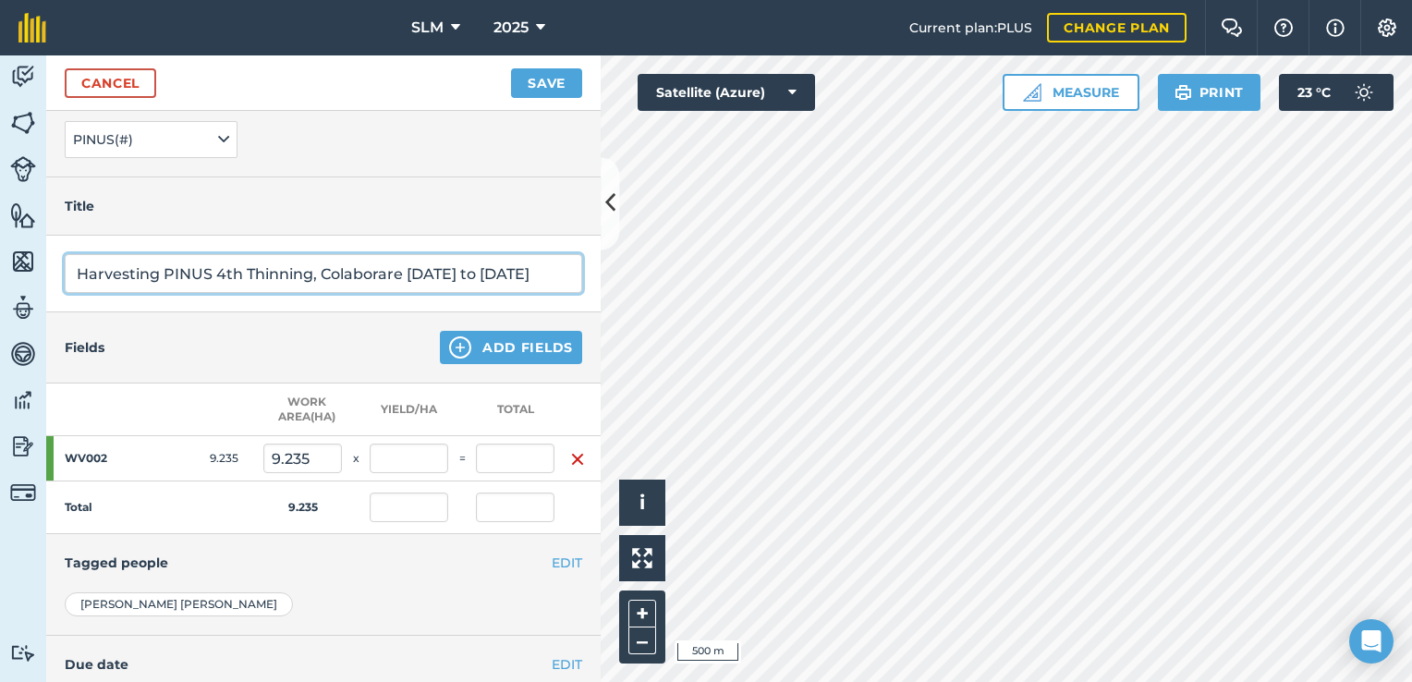 Image resolution: width=1412 pixels, height=682 pixels. What do you see at coordinates (1032, 92) in the screenshot?
I see `img: Ruler icon` at bounding box center [1032, 92].